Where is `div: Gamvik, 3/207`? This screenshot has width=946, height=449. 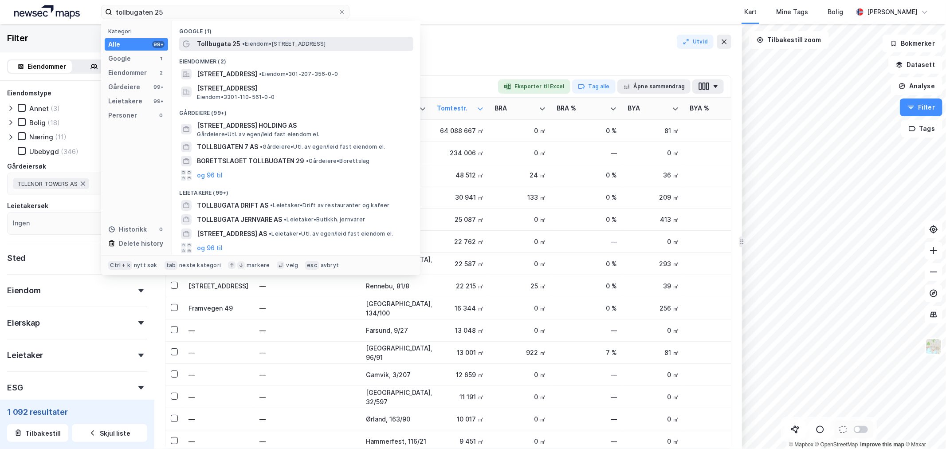 div: Gamvik, 3/207 is located at coordinates (396, 375).